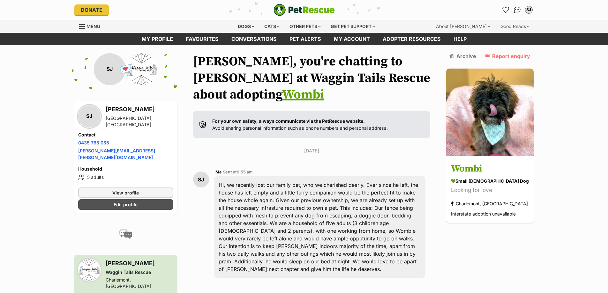 The image size is (608, 293). What do you see at coordinates (125, 204) in the screenshot?
I see `span: Edit profile` at bounding box center [125, 204].